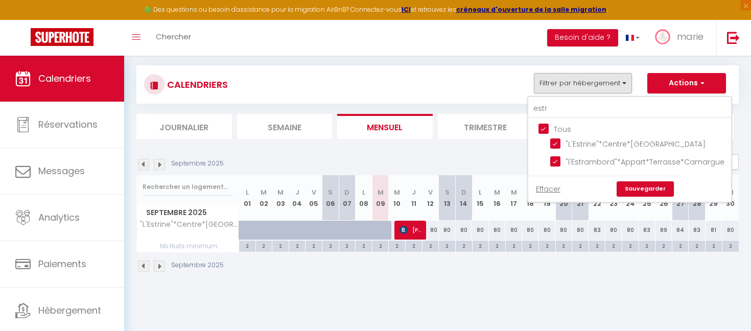 The width and height of the screenshot is (751, 331). What do you see at coordinates (530, 198) in the screenshot?
I see `th: 18` at bounding box center [530, 198].